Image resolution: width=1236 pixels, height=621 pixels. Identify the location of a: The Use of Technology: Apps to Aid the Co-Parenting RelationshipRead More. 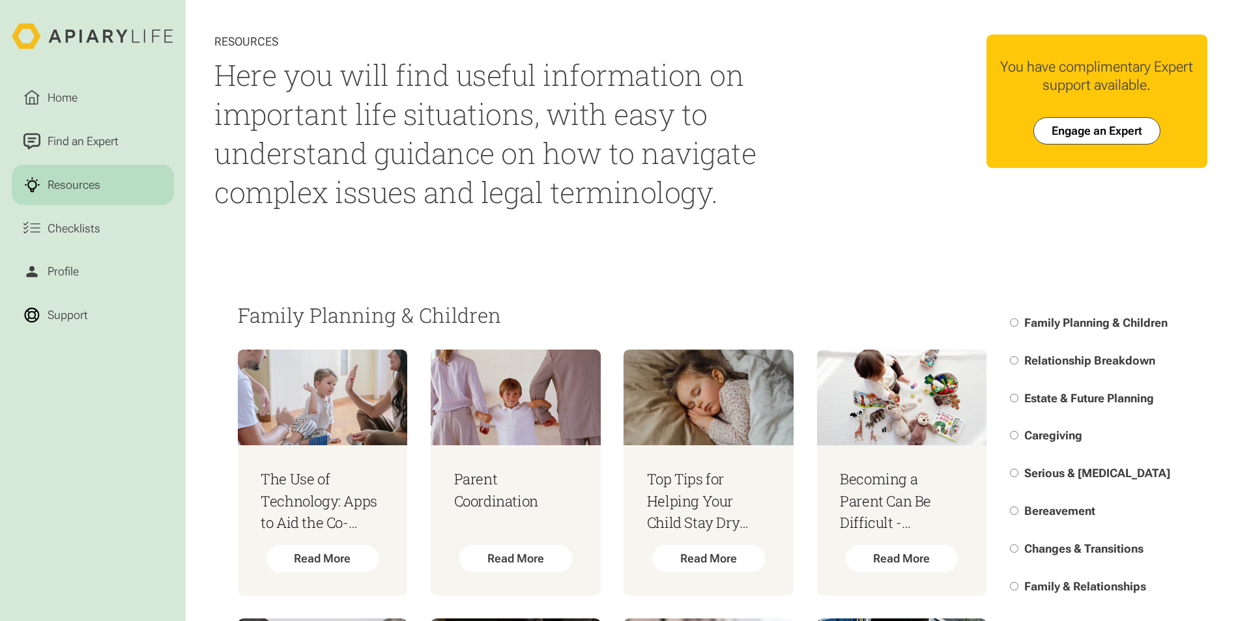
(322, 473).